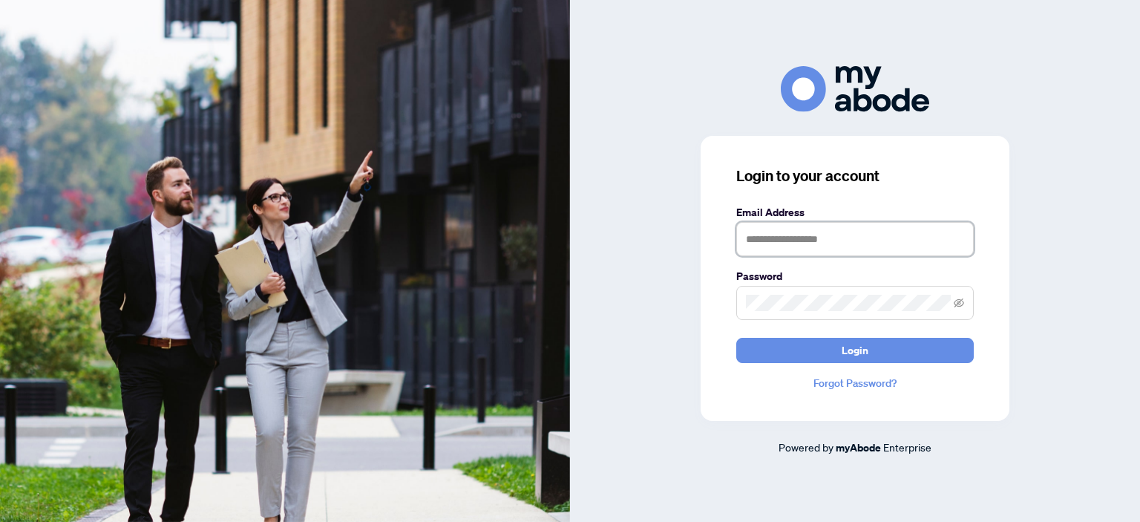 The height and width of the screenshot is (522, 1140). Describe the element at coordinates (907, 447) in the screenshot. I see `span: Enterprise` at that location.